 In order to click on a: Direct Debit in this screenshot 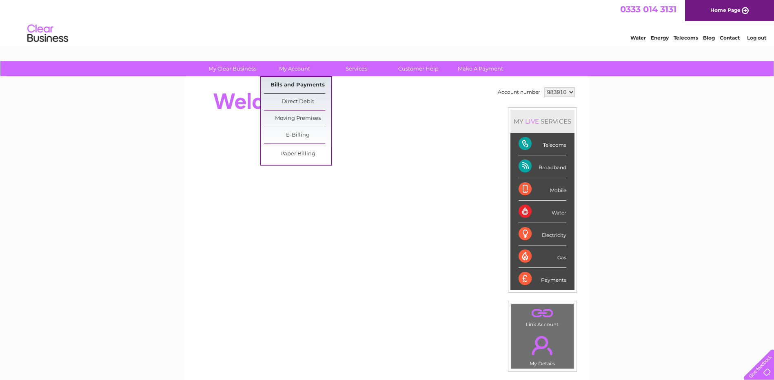, I will do `click(298, 102)`.